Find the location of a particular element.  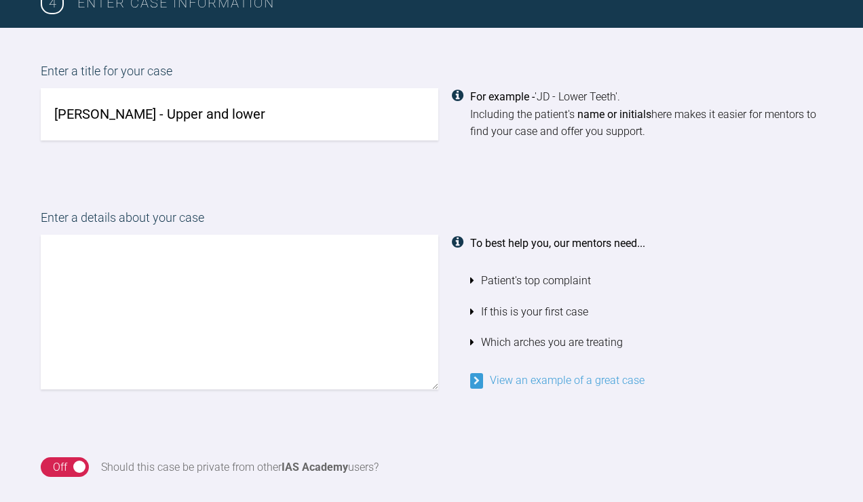

label: Enter a details about your case is located at coordinates (432, 221).